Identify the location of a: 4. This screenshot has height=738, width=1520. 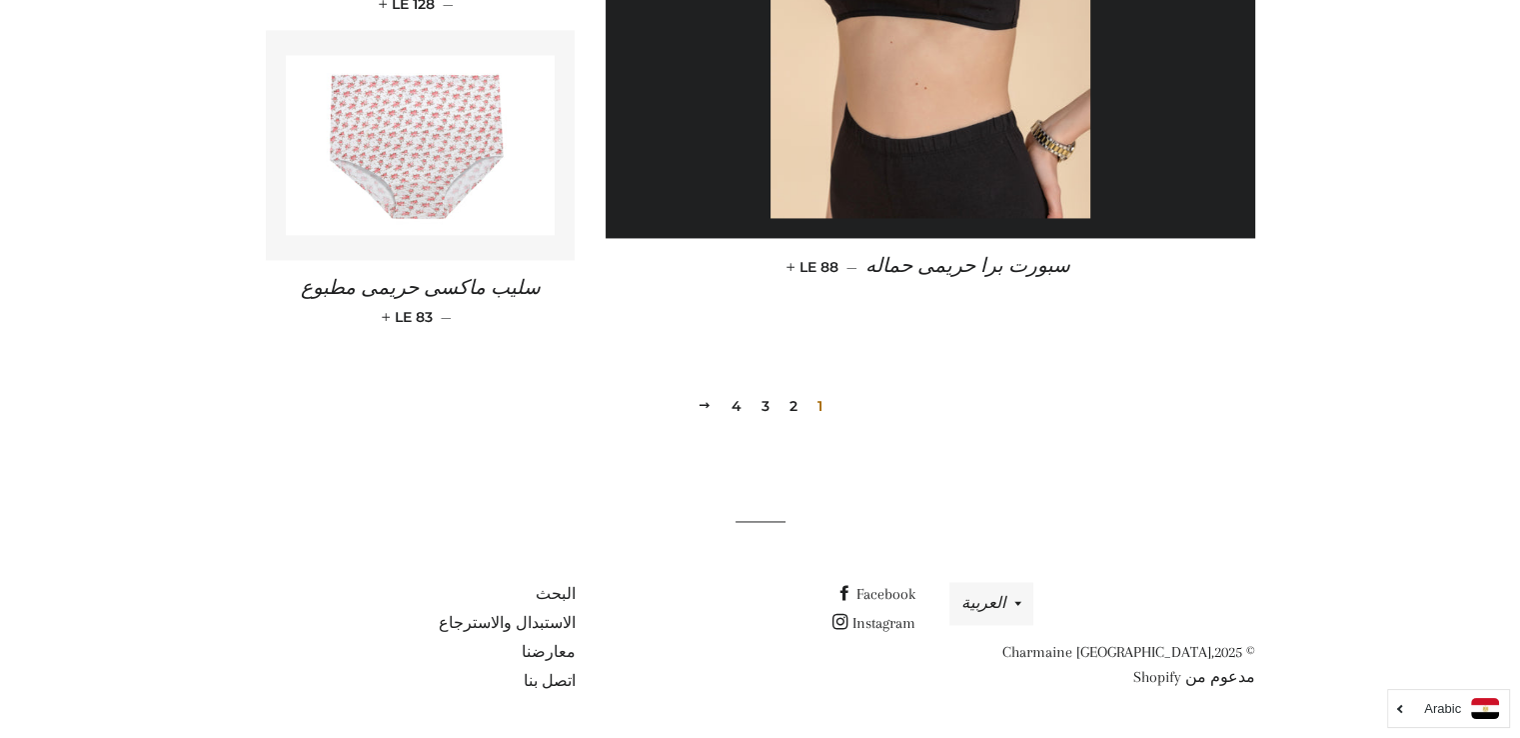
(737, 406).